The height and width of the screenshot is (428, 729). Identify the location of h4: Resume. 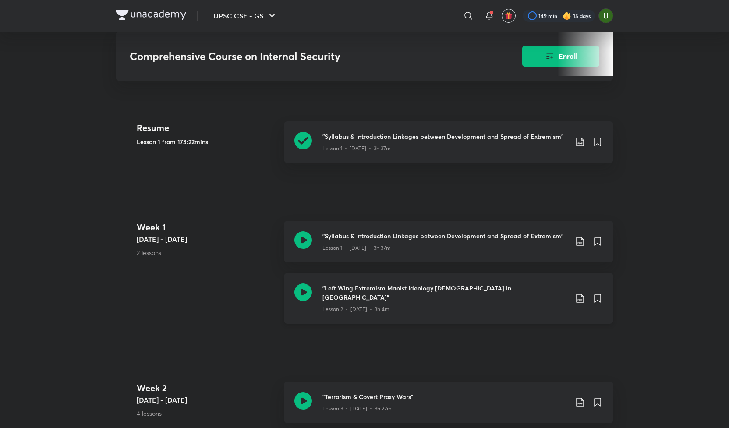
(207, 128).